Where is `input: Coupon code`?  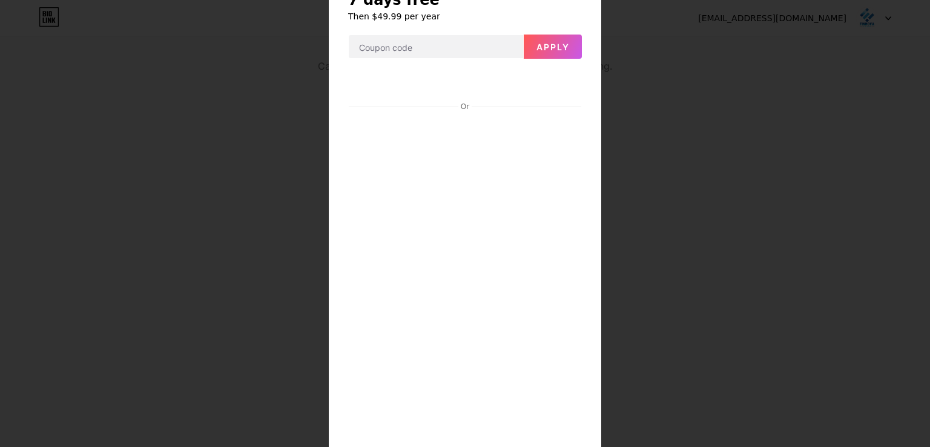 input: Coupon code is located at coordinates (436, 47).